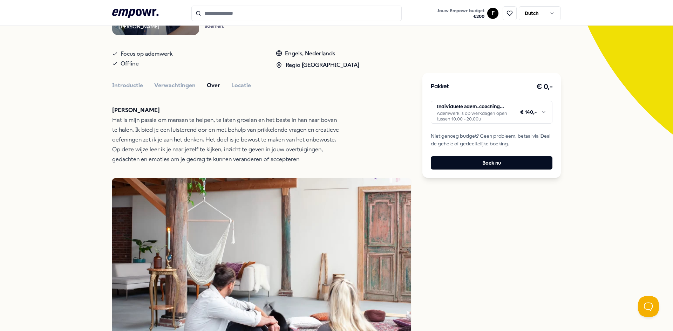  What do you see at coordinates (461, 14) in the screenshot?
I see `button: Jouw Empowr budget€200` at bounding box center [461, 14].